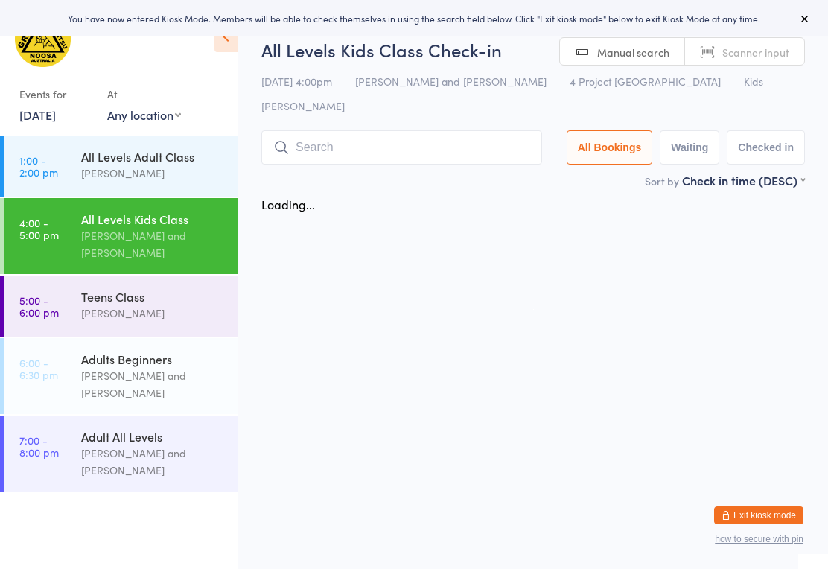  Describe the element at coordinates (743, 180) in the screenshot. I see `div: Check in time (DESC)` at that location.